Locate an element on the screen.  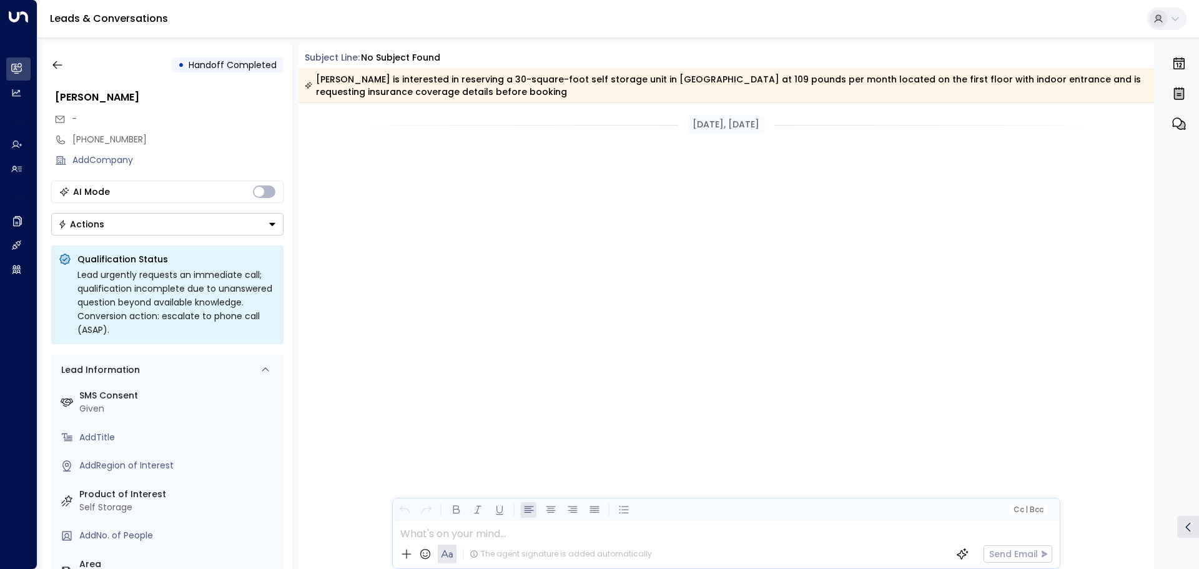
div: Actions is located at coordinates (81, 224).